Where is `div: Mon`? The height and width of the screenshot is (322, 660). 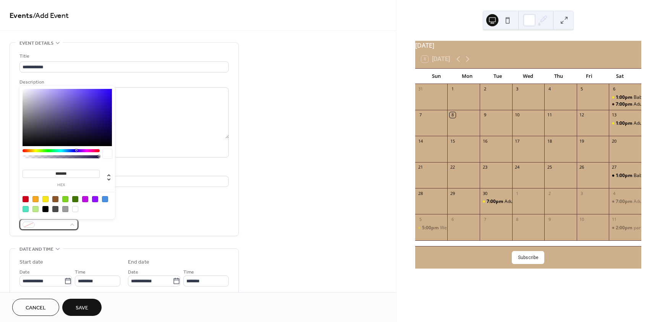
div: Mon is located at coordinates (467, 76).